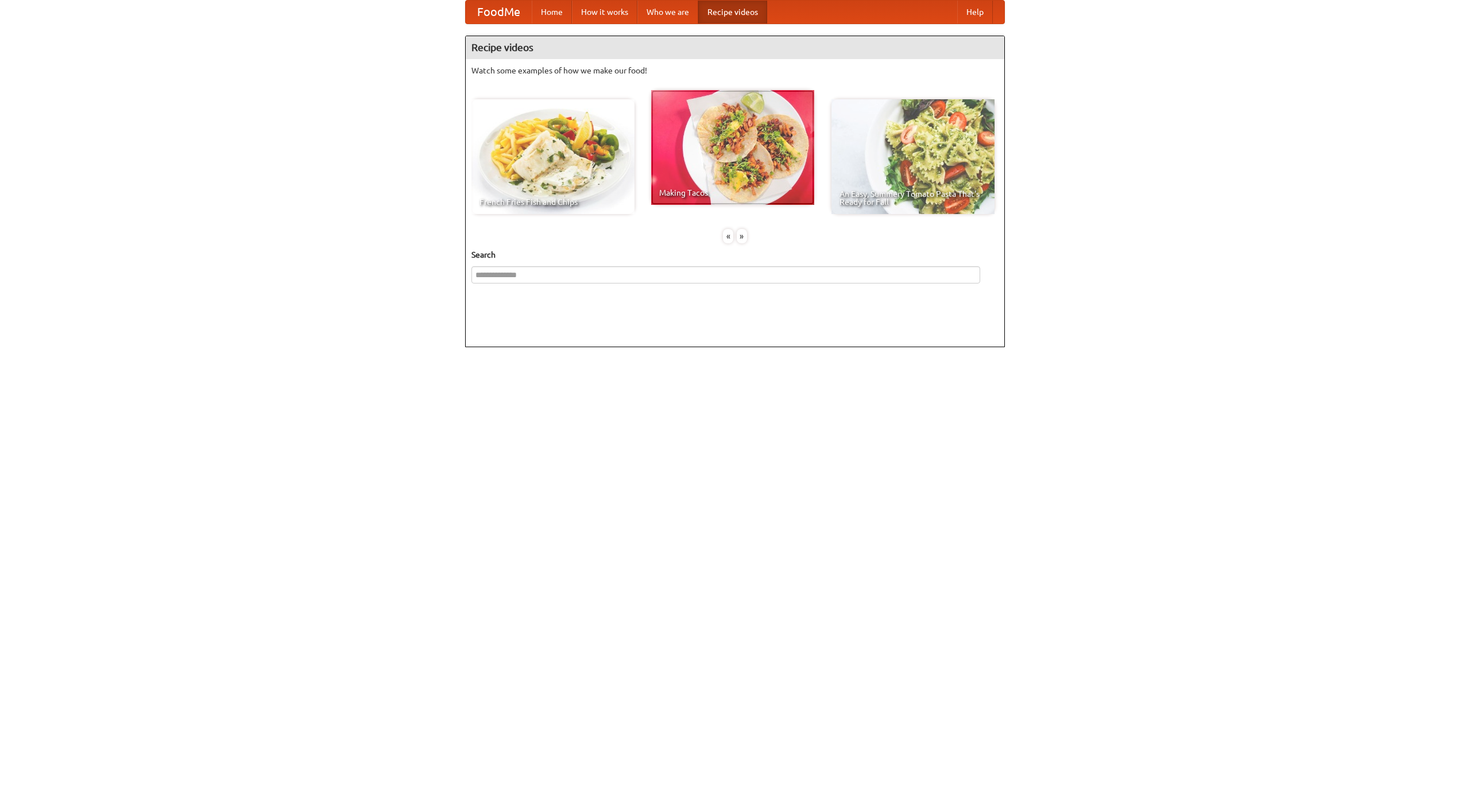 Image resolution: width=1470 pixels, height=812 pixels. Describe the element at coordinates (668, 12) in the screenshot. I see `a: Who we are` at that location.